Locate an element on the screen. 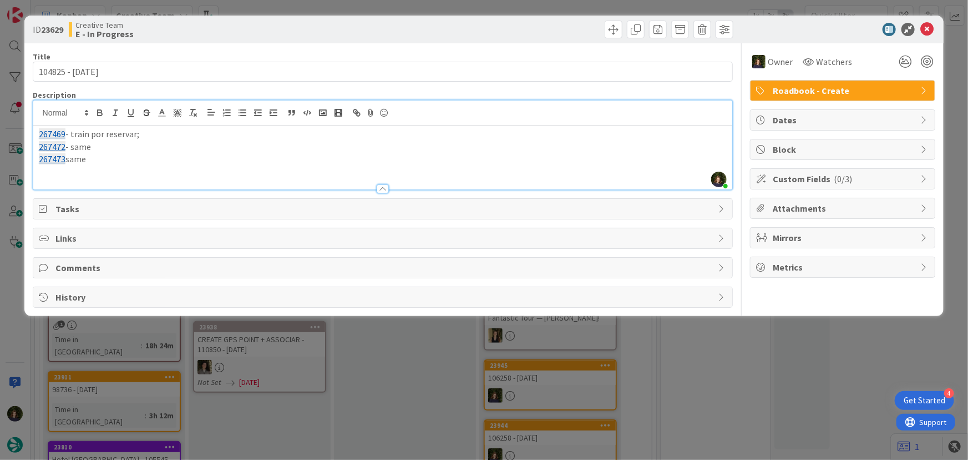 Image resolution: width=968 pixels, height=460 pixels. span: Attachments is located at coordinates (844, 208).